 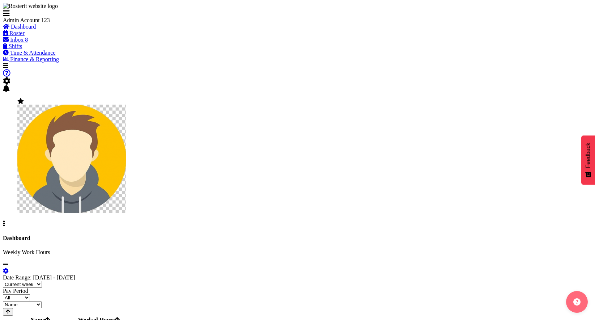 What do you see at coordinates (19, 26) in the screenshot?
I see `a: Dashboard` at bounding box center [19, 26].